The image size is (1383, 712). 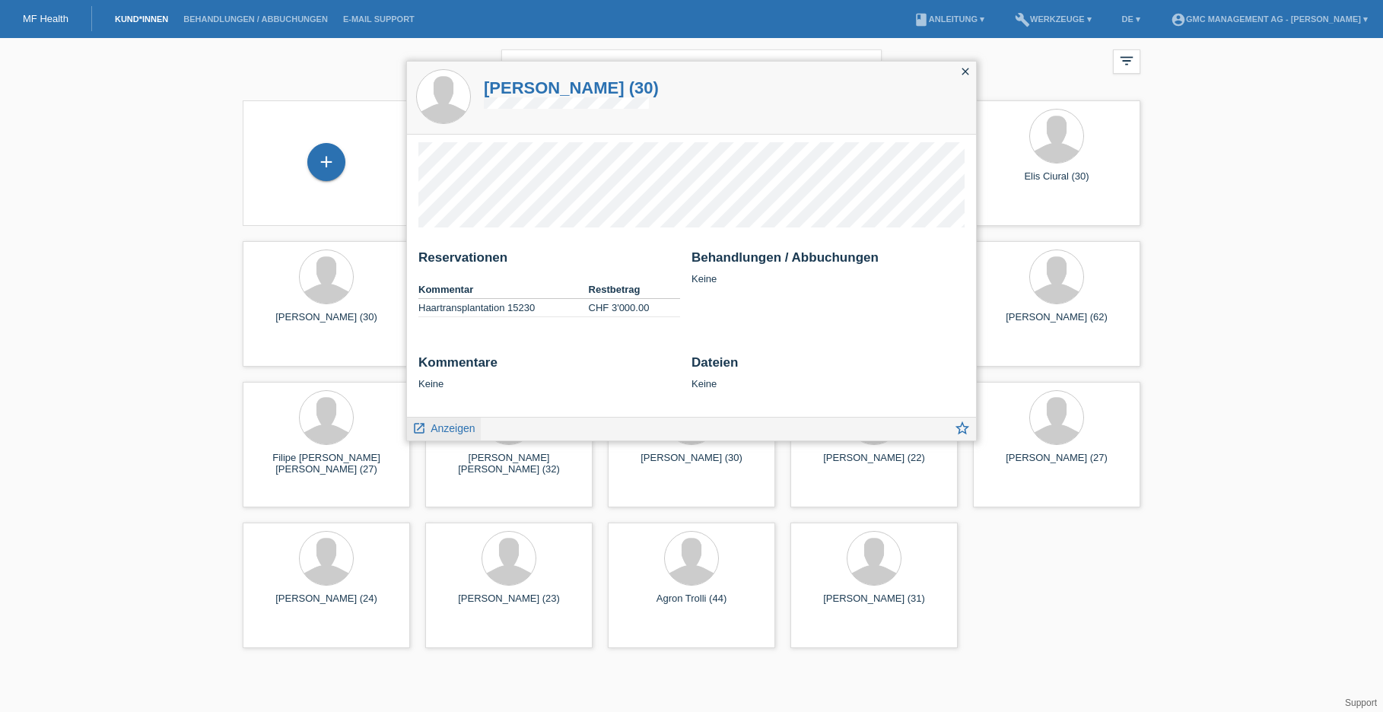 What do you see at coordinates (1057, 183) in the screenshot?
I see `div: Elis Ciural (30)` at bounding box center [1057, 183].